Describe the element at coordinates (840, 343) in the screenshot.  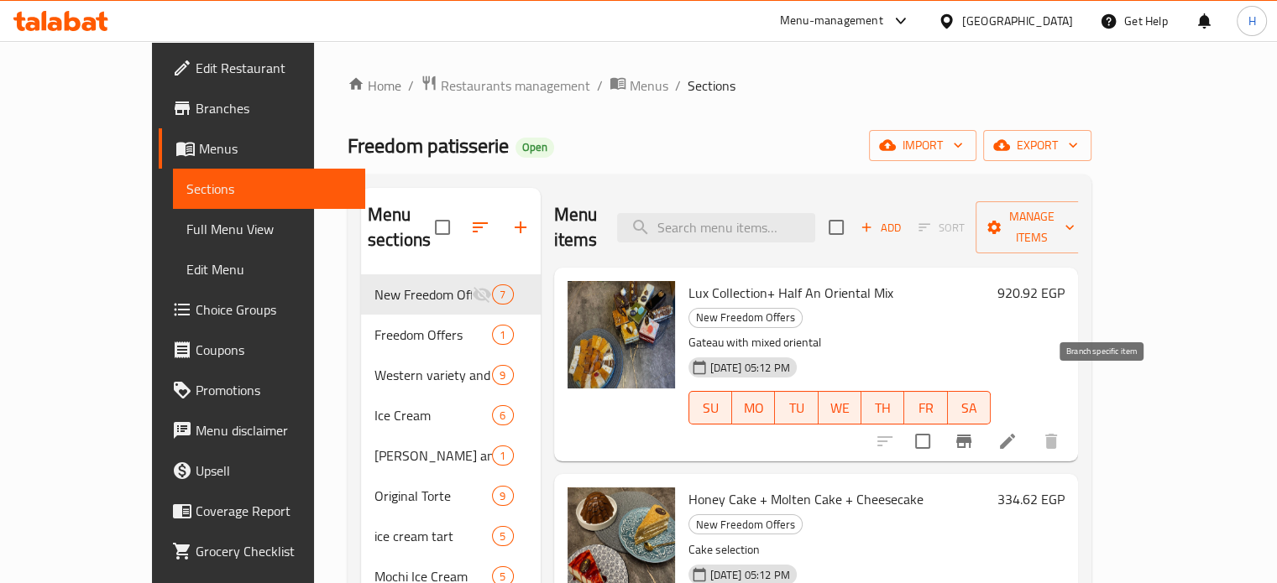
I see `p: Gateau with mixed oriental` at that location.